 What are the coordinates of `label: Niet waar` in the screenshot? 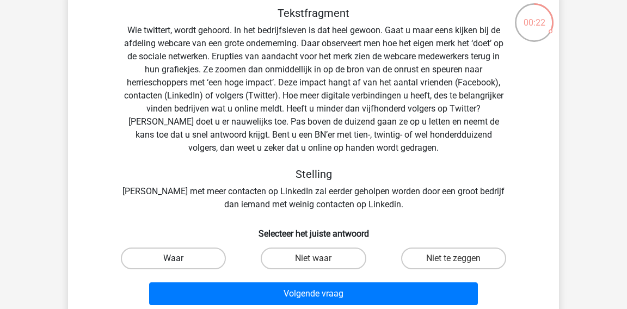 It's located at (313, 259).